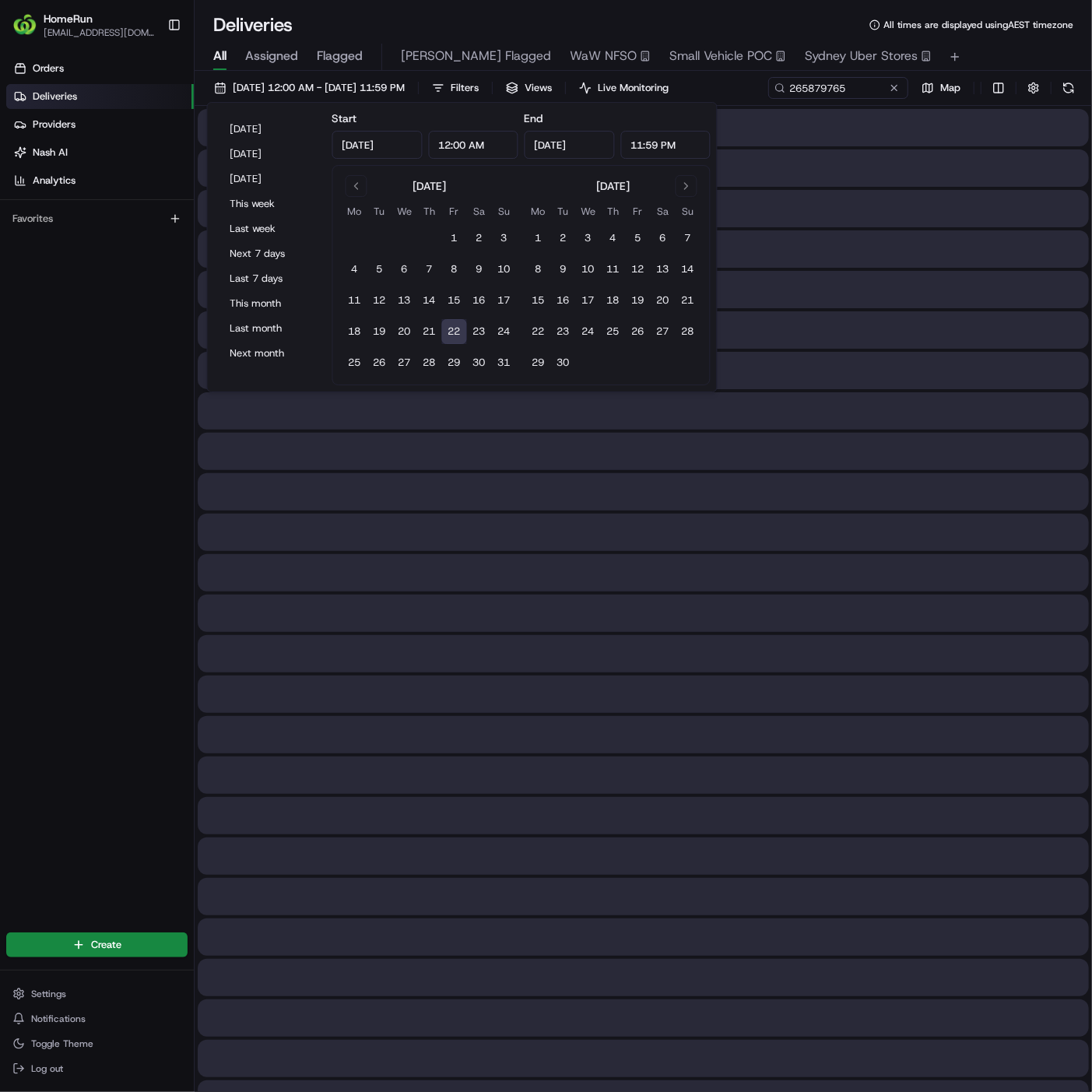 This screenshot has width=1092, height=1092. I want to click on span: Log out, so click(47, 1069).